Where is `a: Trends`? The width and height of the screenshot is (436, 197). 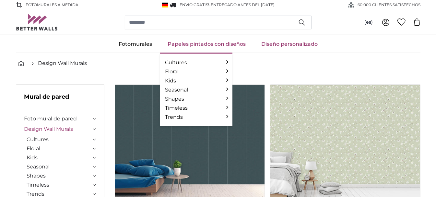 a: Trends is located at coordinates (196, 117).